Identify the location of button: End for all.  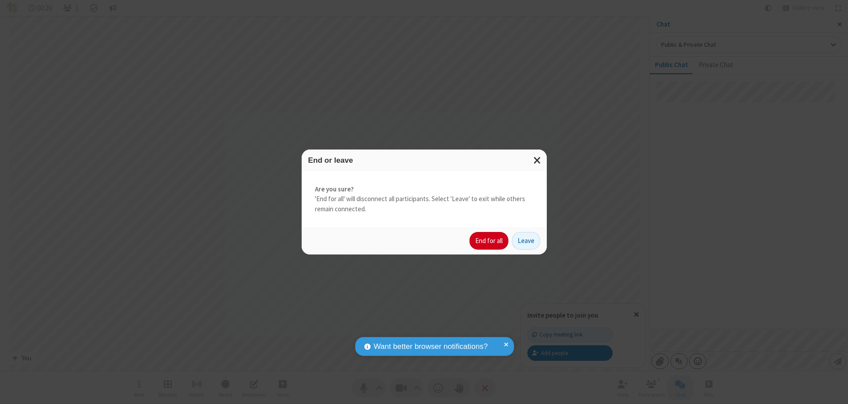
(489, 241).